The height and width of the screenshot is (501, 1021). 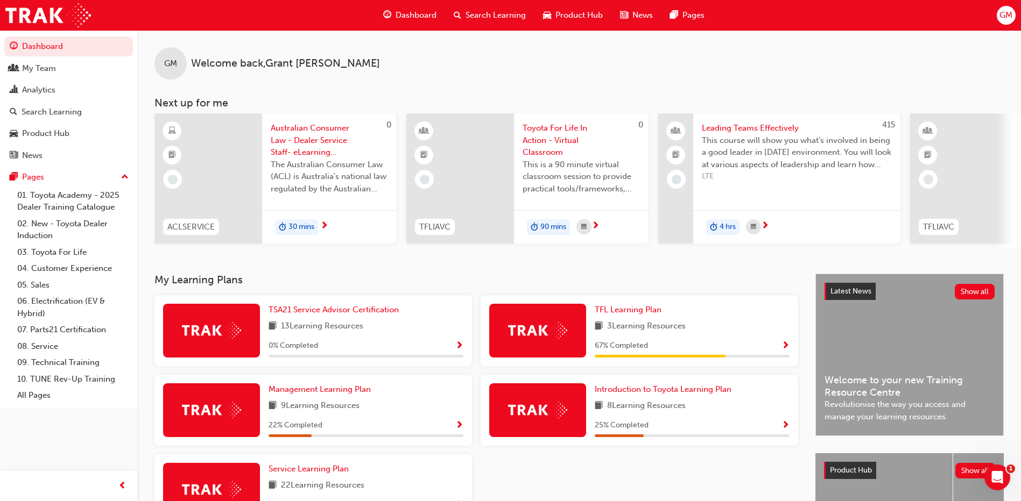 What do you see at coordinates (909, 292) in the screenshot?
I see `a: Latest NewsShow all` at bounding box center [909, 292].